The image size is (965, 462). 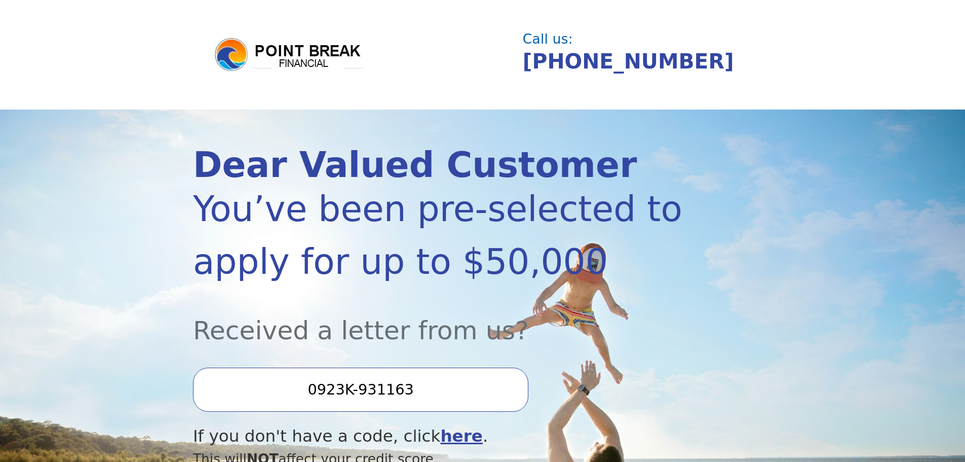 I want to click on div: Received a letter from us?, so click(x=439, y=318).